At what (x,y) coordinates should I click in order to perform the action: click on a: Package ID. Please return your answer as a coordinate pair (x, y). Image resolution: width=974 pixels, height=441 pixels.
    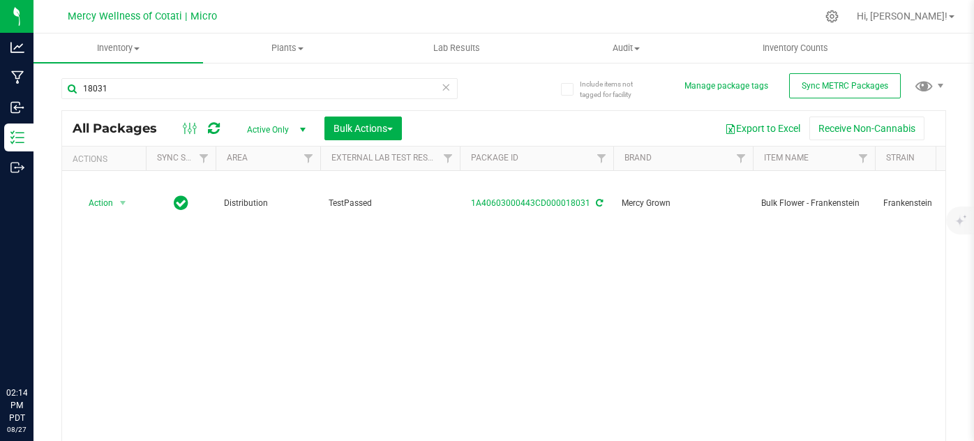
    Looking at the image, I should click on (494, 158).